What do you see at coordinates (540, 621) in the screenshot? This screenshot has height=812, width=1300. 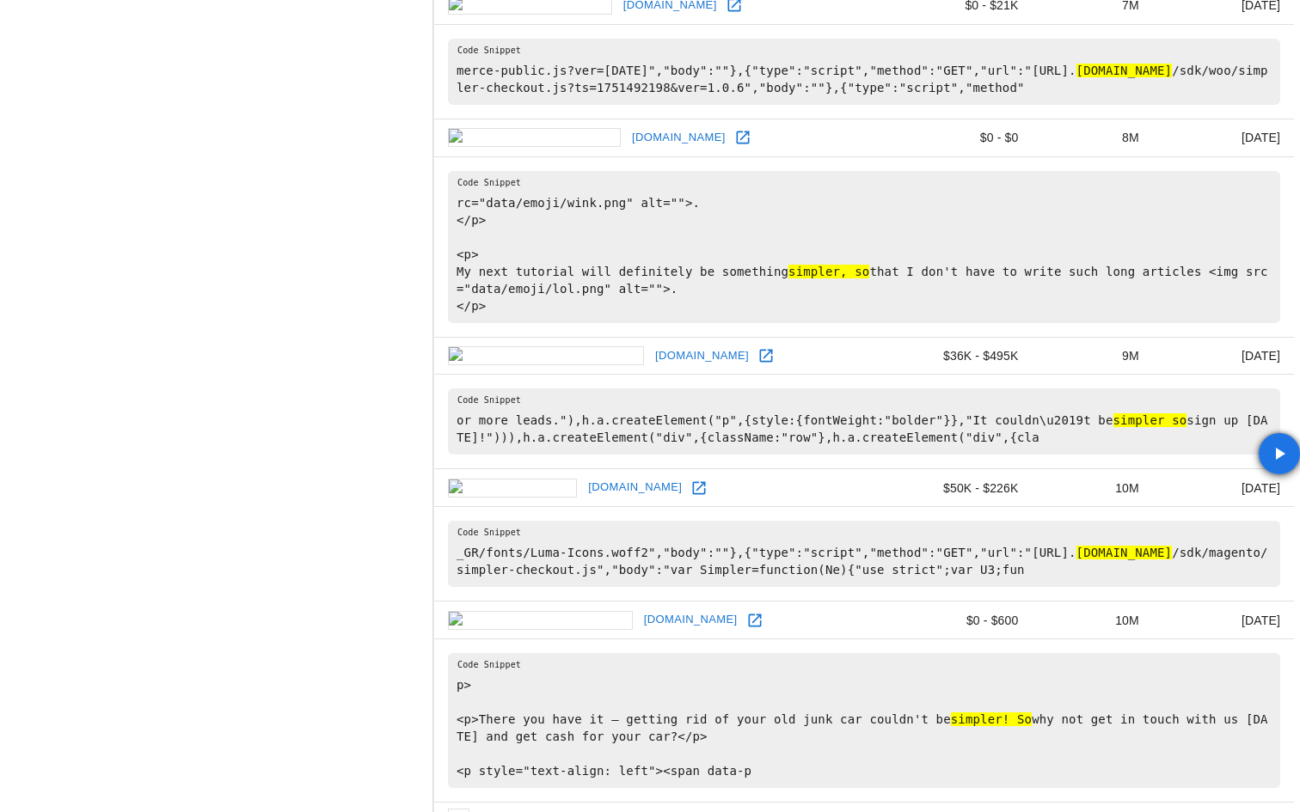 I see `img: jcpcarparts.co.nz icon` at bounding box center [540, 621].